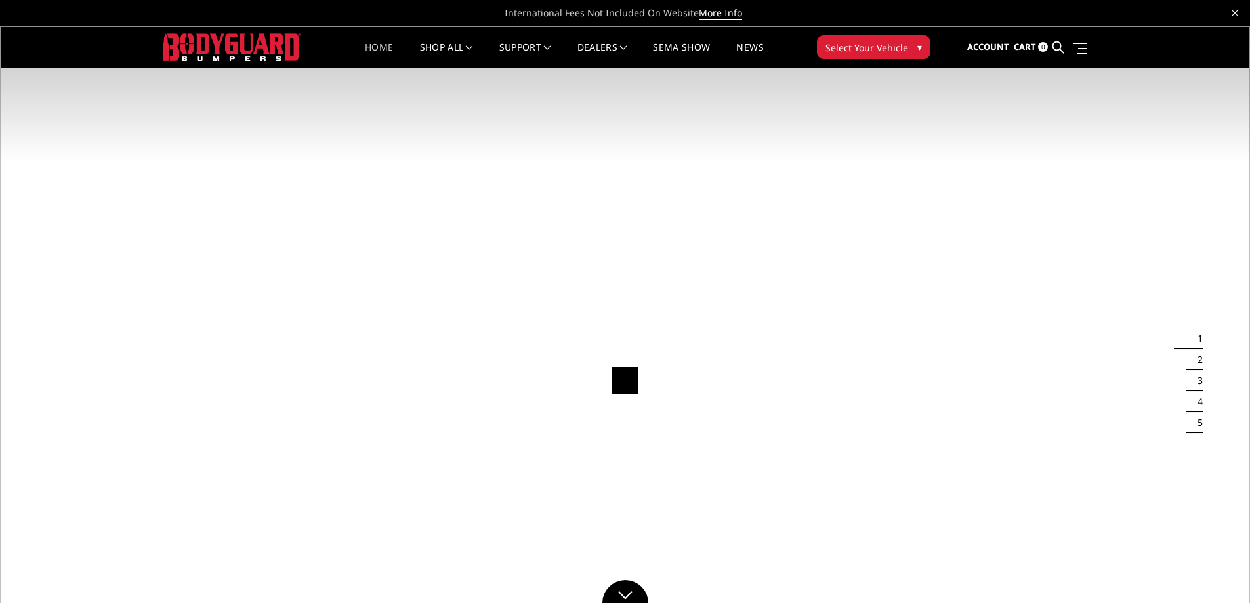 The height and width of the screenshot is (603, 1250). Describe the element at coordinates (626, 591) in the screenshot. I see `a: Click to Down` at that location.